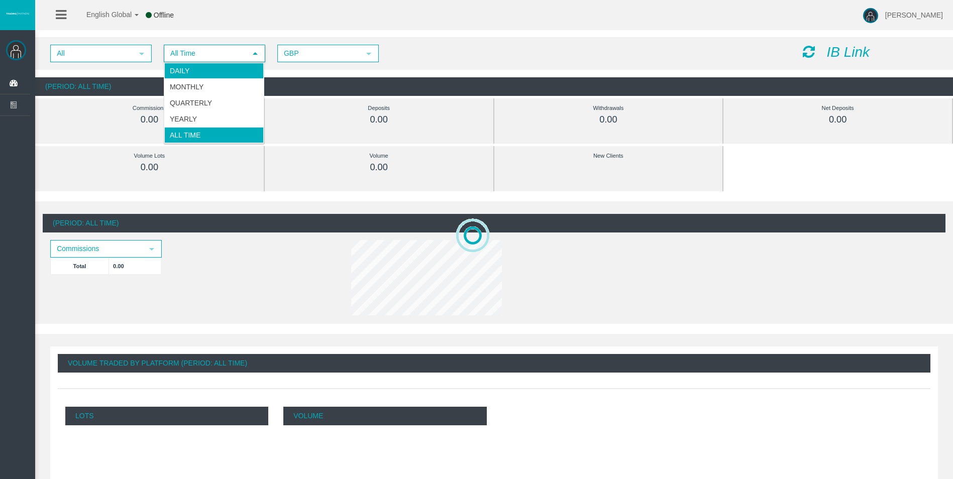  Describe the element at coordinates (214, 71) in the screenshot. I see `li: Daily` at that location.